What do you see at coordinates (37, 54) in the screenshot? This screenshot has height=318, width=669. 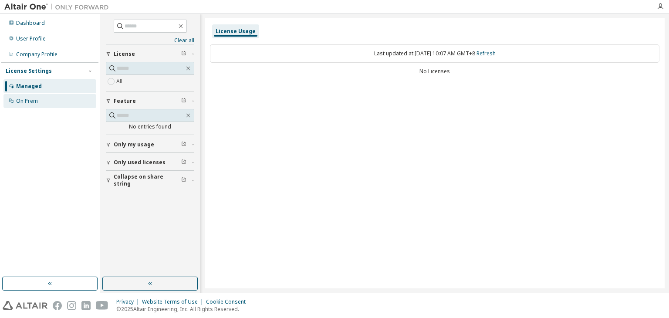 I see `div: Company Profile` at bounding box center [37, 54].